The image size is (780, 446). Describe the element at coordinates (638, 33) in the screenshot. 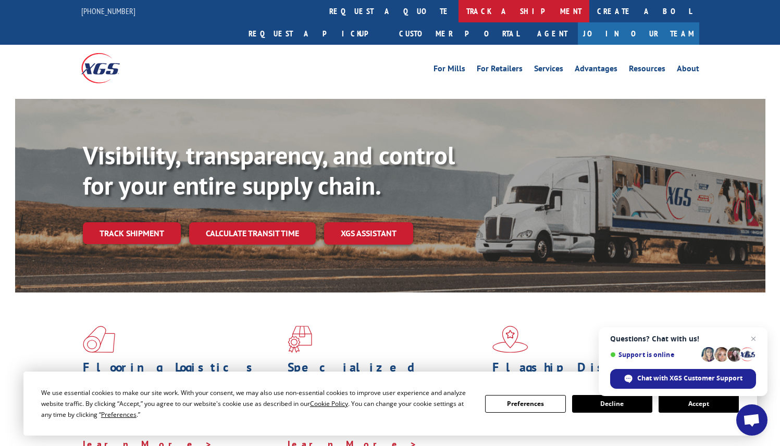

I see `a: Join Our Team` at that location.